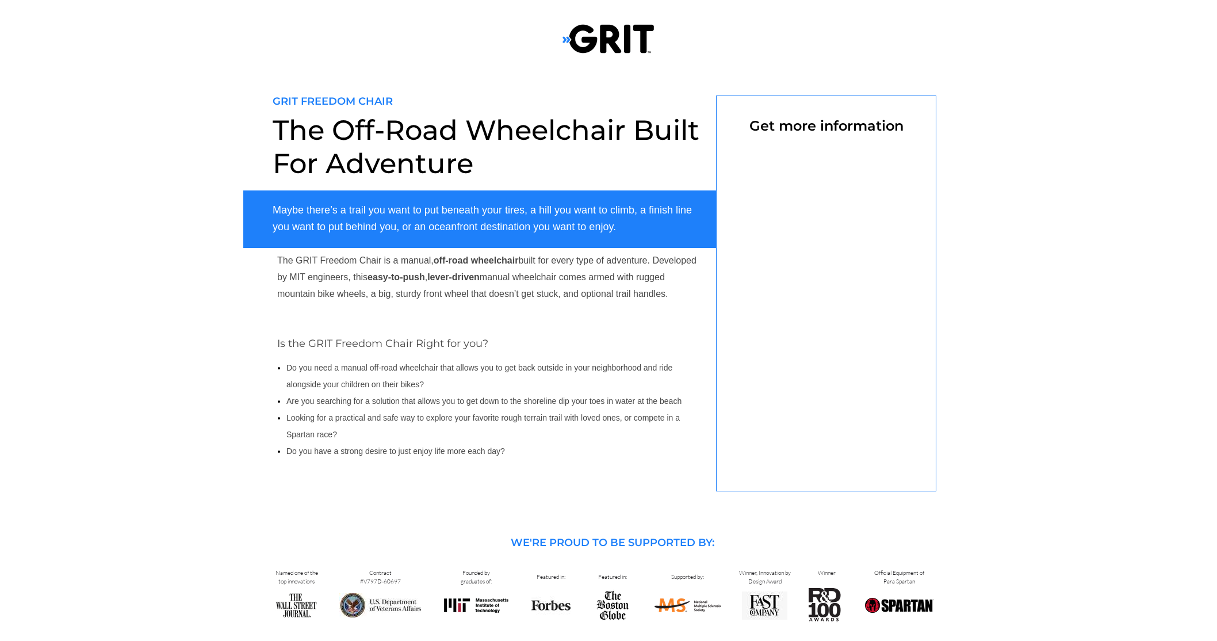  I want to click on span: The Off-Road Wheelchair Built For Adventure, so click(486, 147).